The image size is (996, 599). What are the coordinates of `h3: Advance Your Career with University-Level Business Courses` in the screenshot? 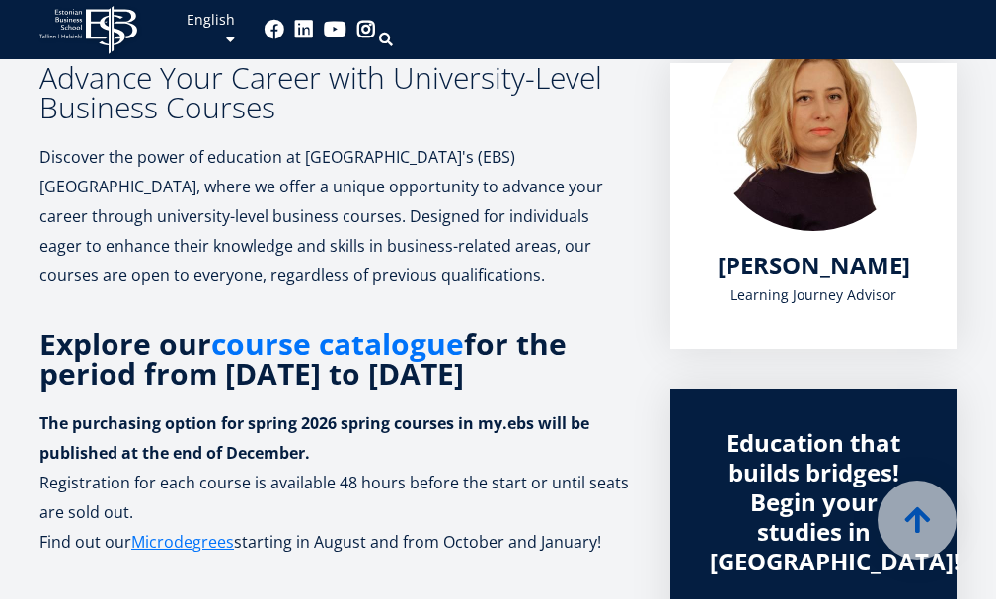 It's located at (335, 93).